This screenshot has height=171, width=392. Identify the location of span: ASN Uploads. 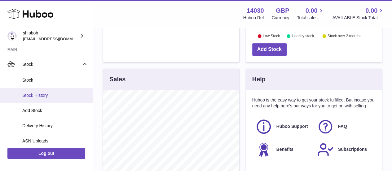
(55, 141).